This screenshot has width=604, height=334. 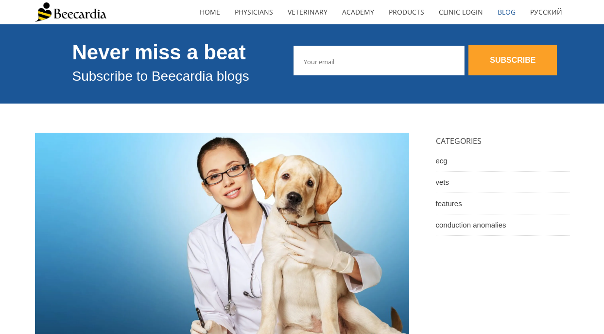 I want to click on a: SUBSCRIBE, so click(x=513, y=60).